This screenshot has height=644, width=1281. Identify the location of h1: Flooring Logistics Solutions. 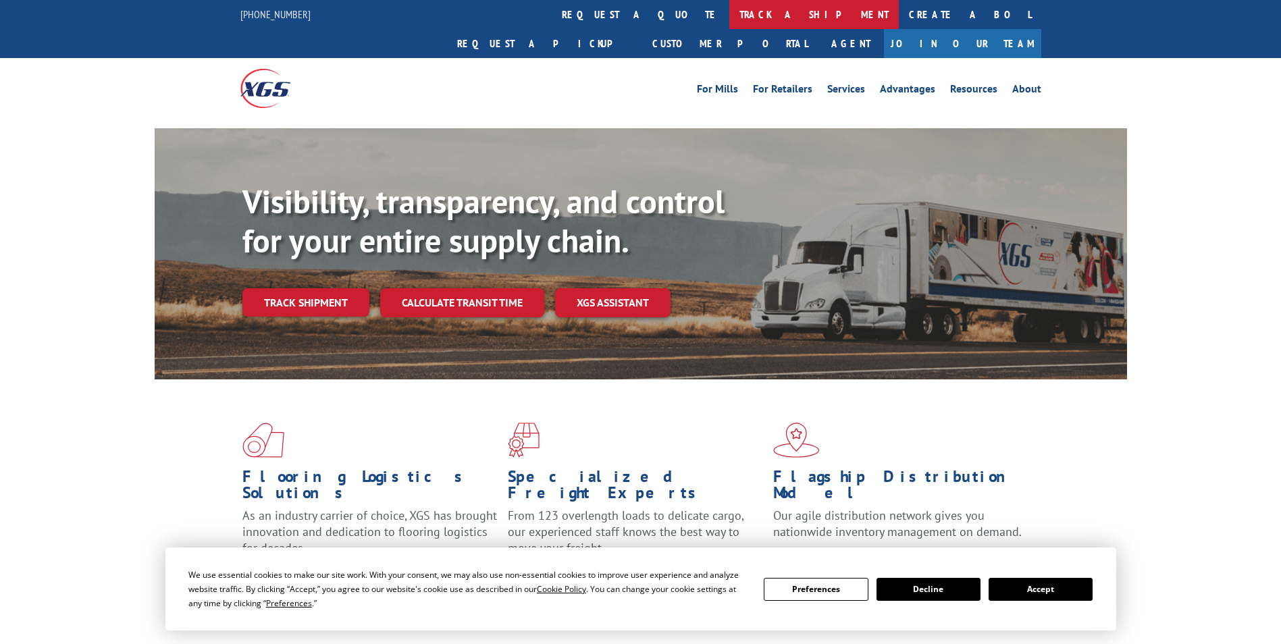
(370, 488).